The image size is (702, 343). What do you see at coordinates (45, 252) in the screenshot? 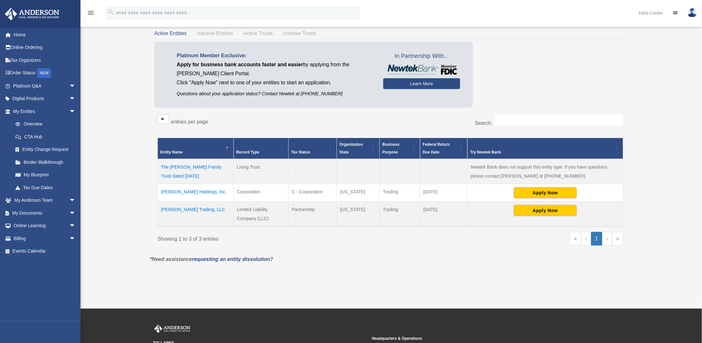
I see `a: Events Calendar` at bounding box center [45, 252].